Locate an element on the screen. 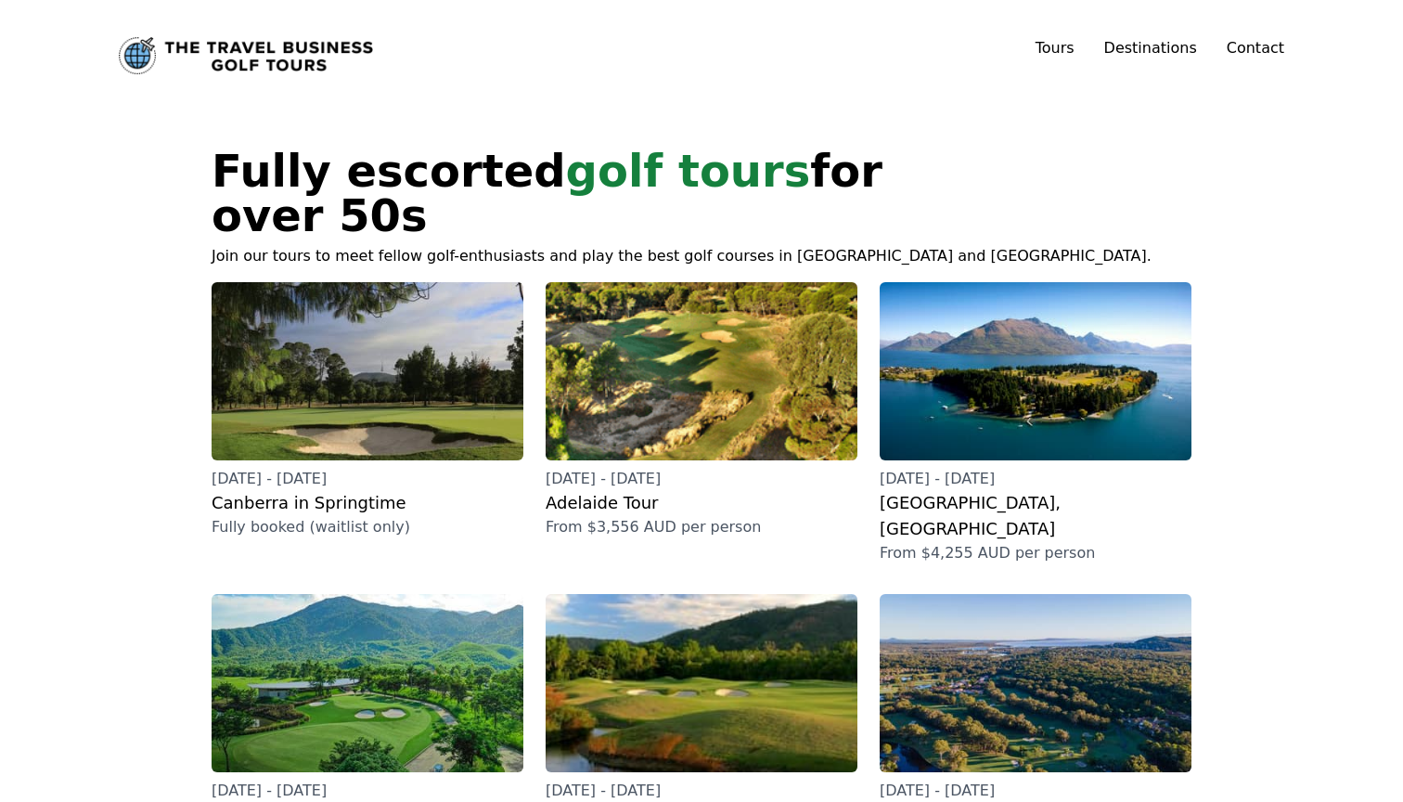  h2: Canberra in Springtime is located at coordinates (367, 503).